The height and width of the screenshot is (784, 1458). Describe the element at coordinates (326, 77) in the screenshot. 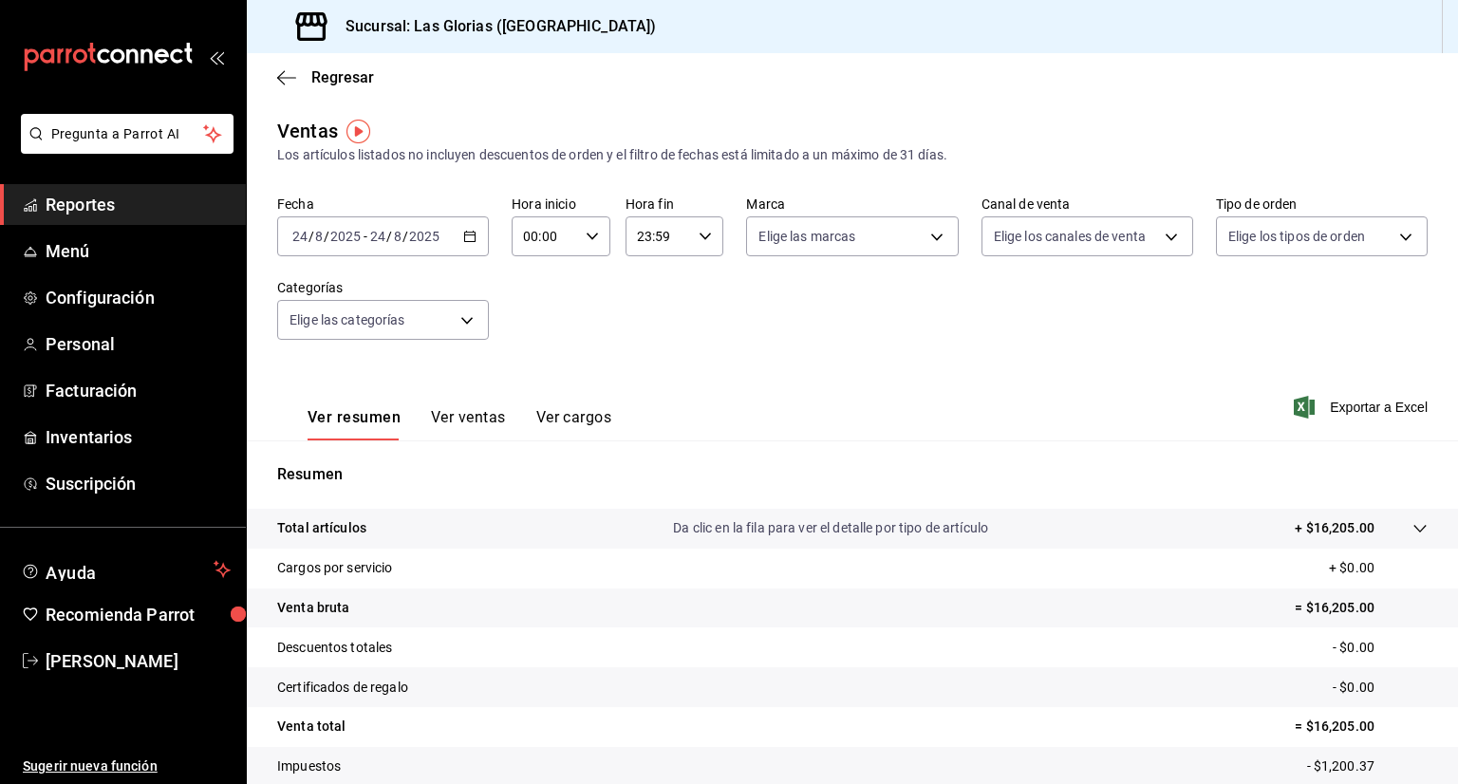

I see `button: Regresar` at that location.